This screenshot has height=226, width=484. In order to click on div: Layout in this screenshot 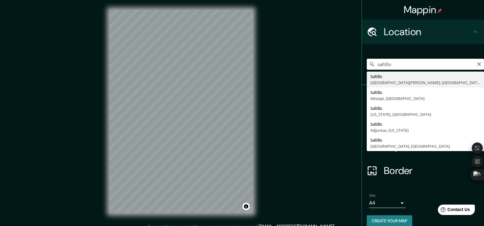, I will do `click(423, 146)`.